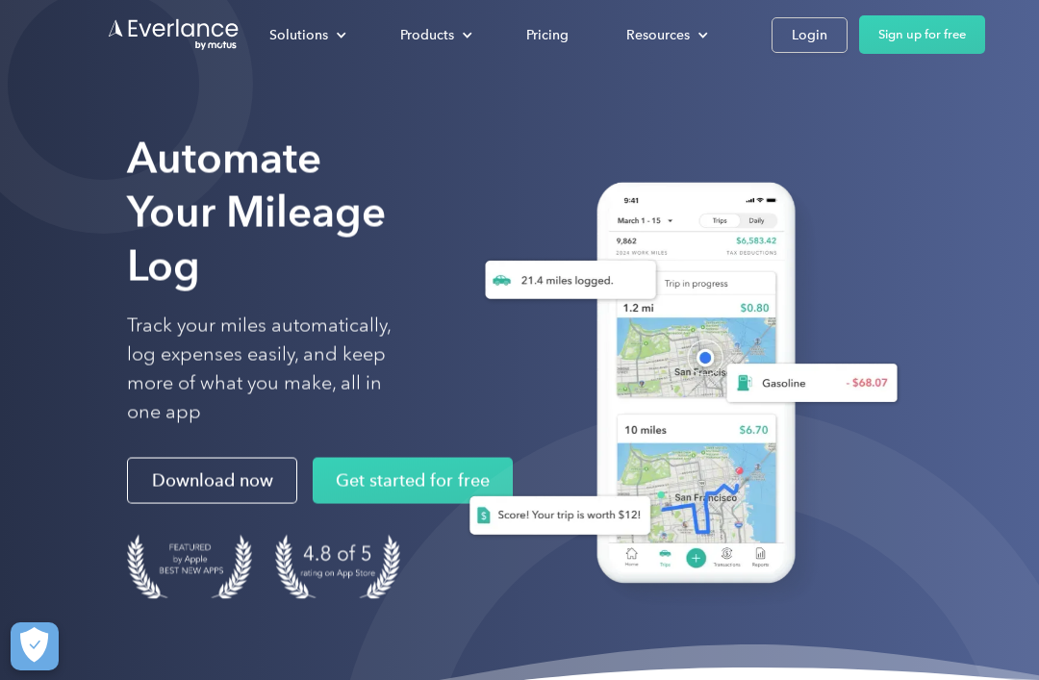 The height and width of the screenshot is (680, 1039). What do you see at coordinates (35, 647) in the screenshot?
I see `button: Cookies Settings` at bounding box center [35, 647].